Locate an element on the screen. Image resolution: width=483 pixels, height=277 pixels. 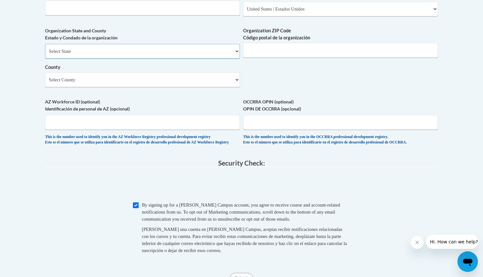
div: This is the number used to identify you in the OCCRRA professional development registry. Este es ... is located at coordinates (341, 139).